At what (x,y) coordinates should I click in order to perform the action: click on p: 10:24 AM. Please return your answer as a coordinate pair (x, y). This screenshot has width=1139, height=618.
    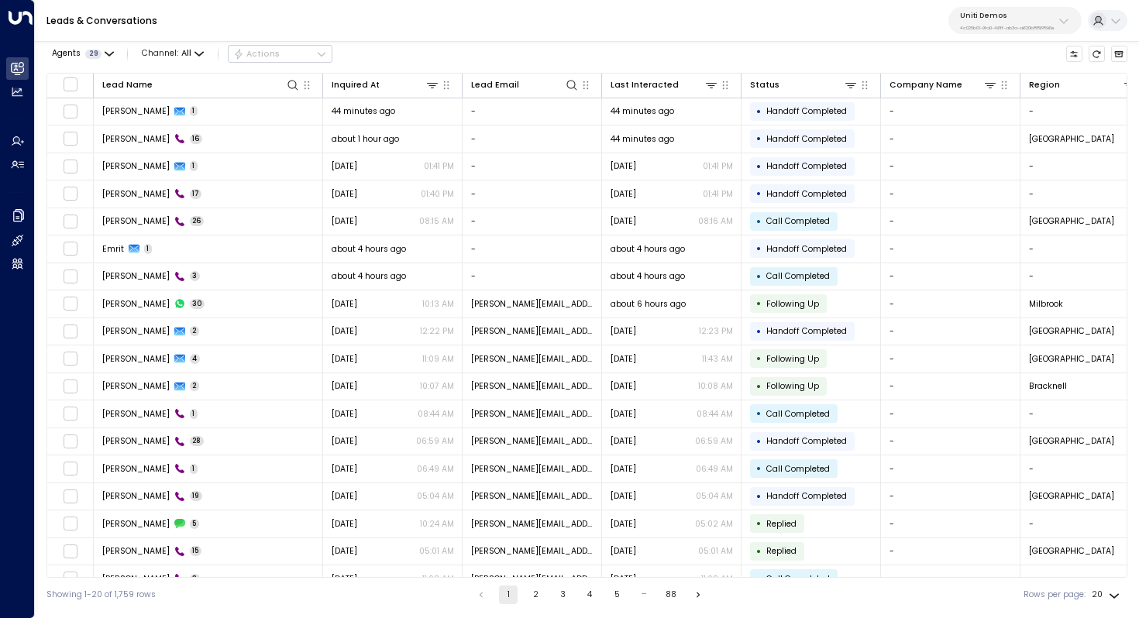
    Looking at the image, I should click on (437, 524).